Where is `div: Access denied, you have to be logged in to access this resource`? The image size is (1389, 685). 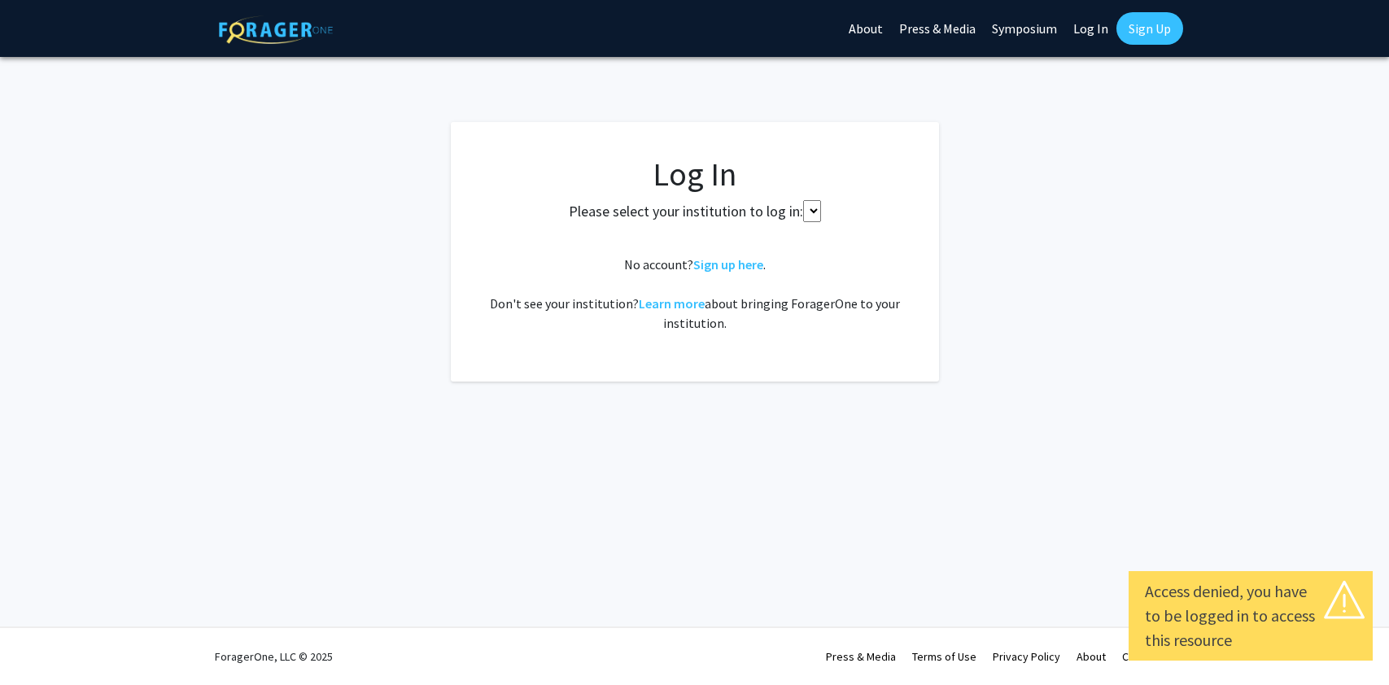
div: Access denied, you have to be logged in to access this resource is located at coordinates (1250, 616).